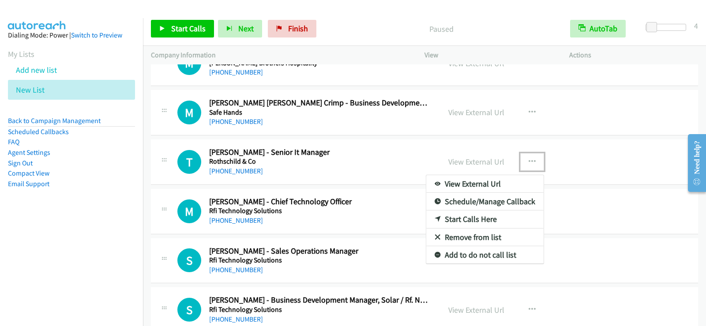 The image size is (706, 326). I want to click on div: Open Resource Center, so click(16, 35).